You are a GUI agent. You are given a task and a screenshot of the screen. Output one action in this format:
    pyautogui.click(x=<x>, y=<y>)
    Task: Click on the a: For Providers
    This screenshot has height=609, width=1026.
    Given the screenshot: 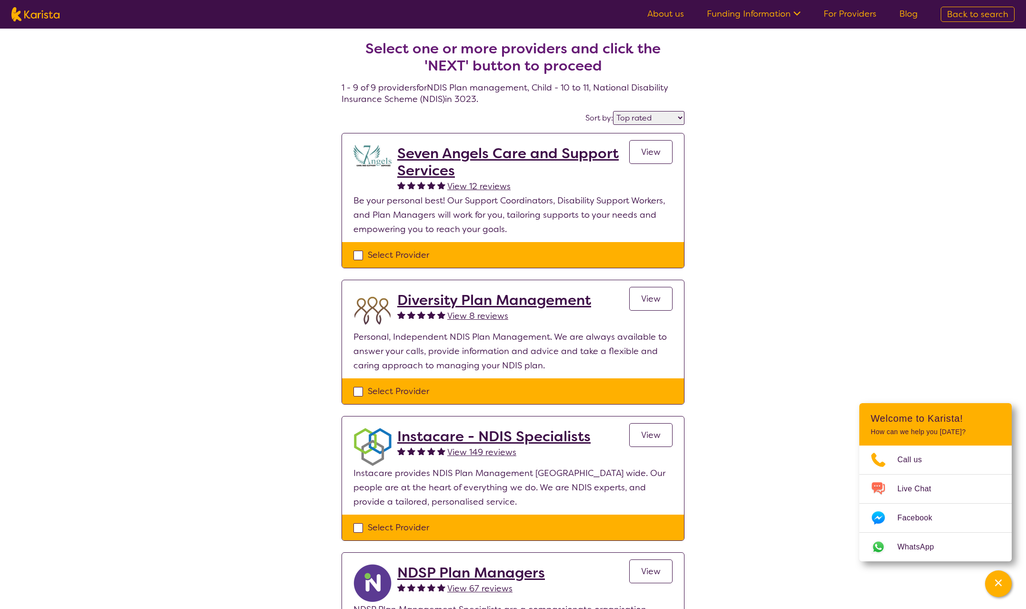 What is the action you would take?
    pyautogui.click(x=850, y=14)
    